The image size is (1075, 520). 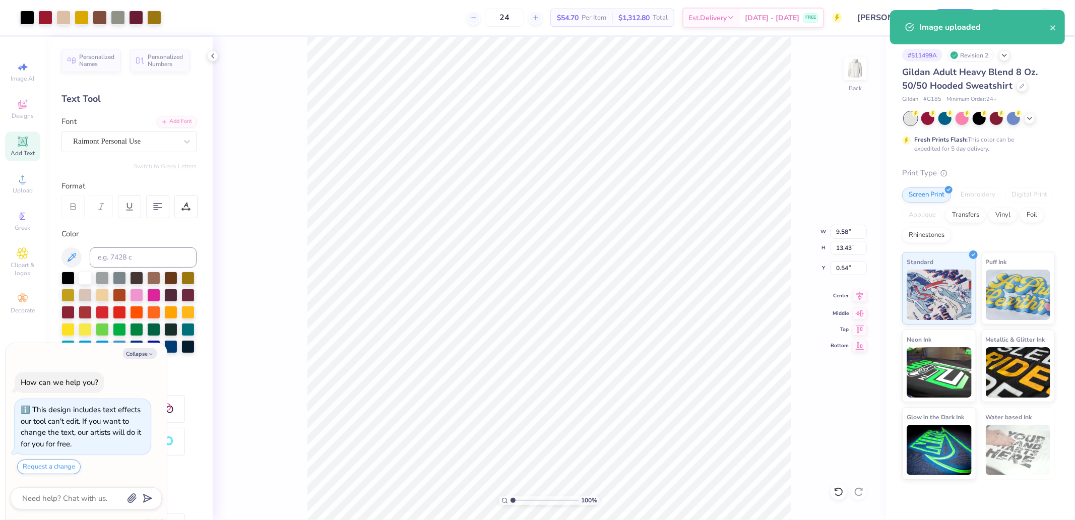 What do you see at coordinates (839, 296) in the screenshot?
I see `span: Center` at bounding box center [839, 296].